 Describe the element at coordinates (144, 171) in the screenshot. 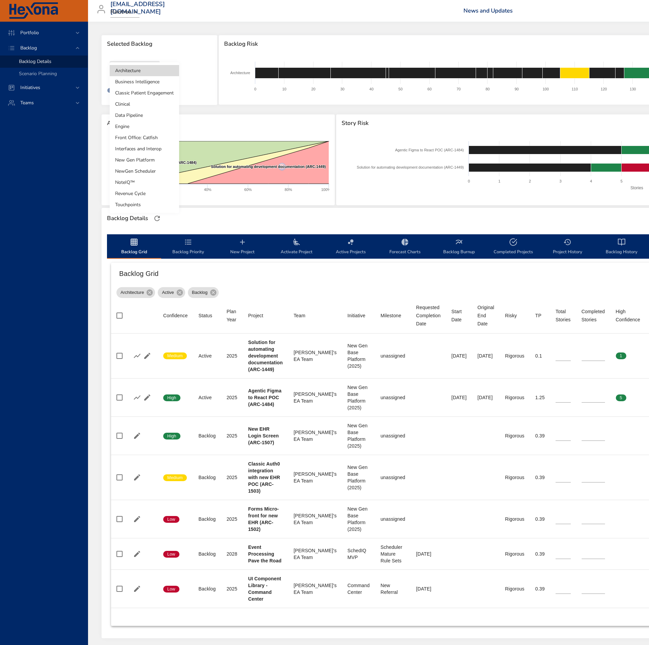

I see `li: NewGen Scheduler` at that location.